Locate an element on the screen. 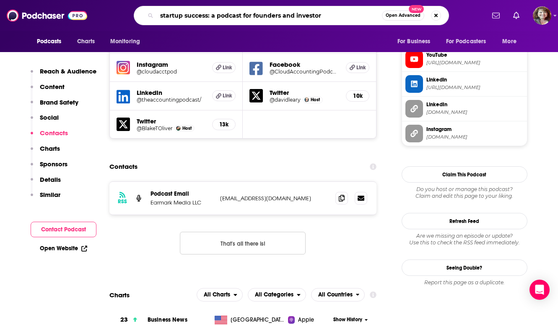  h5: @BlakeTOliver is located at coordinates (155, 128).